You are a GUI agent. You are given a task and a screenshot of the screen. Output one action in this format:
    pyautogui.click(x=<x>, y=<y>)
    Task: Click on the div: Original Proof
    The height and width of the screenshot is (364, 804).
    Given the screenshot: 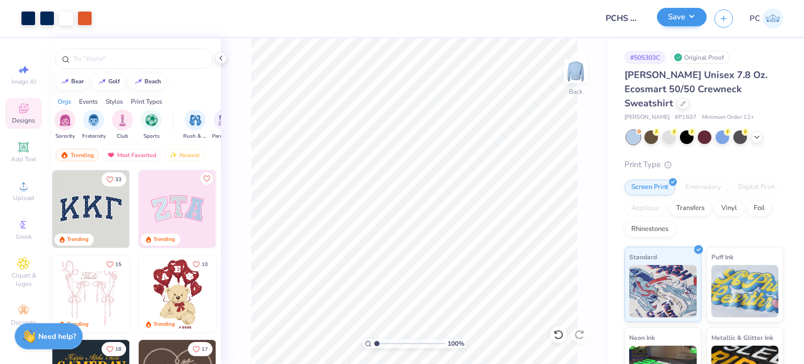 What is the action you would take?
    pyautogui.click(x=700, y=57)
    